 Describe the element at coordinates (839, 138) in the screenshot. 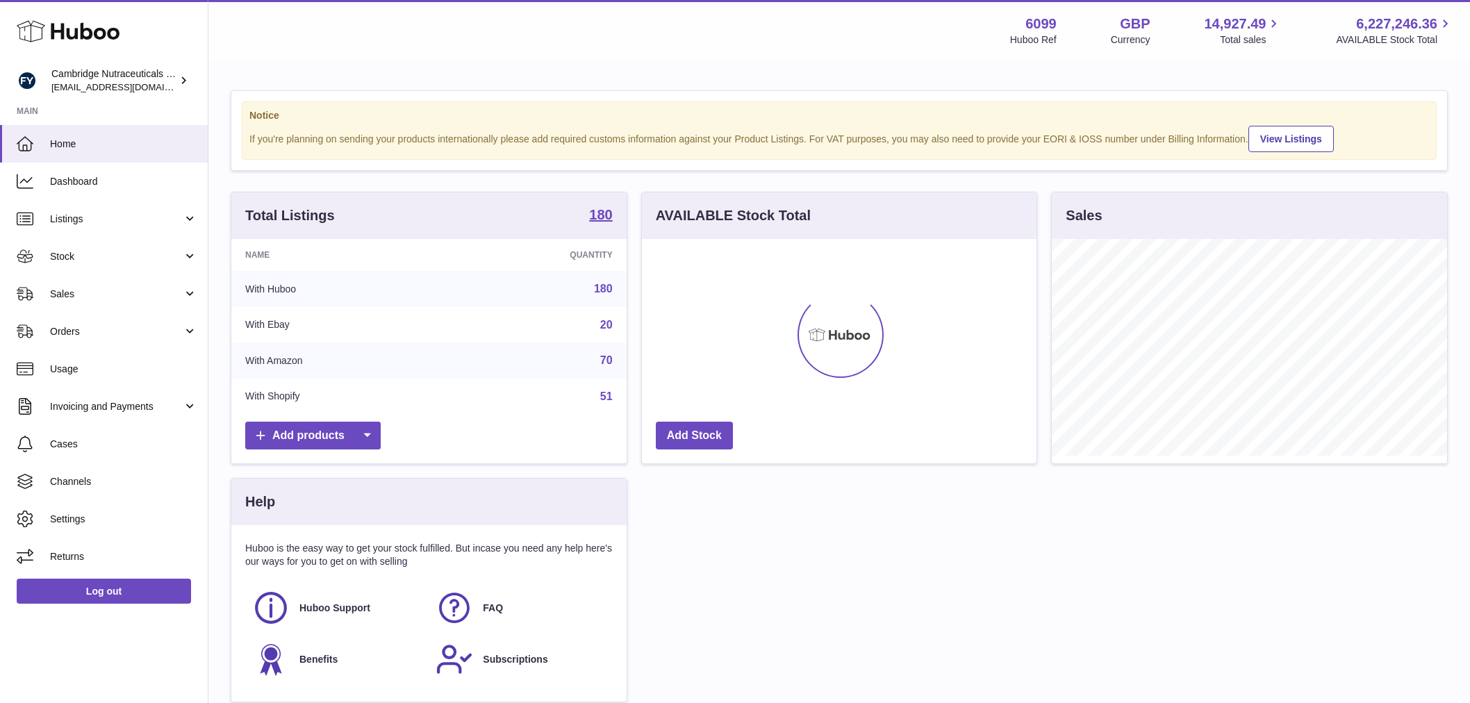

I see `div: If you're planning on sending your products internationally please add required customs informati...` at that location.